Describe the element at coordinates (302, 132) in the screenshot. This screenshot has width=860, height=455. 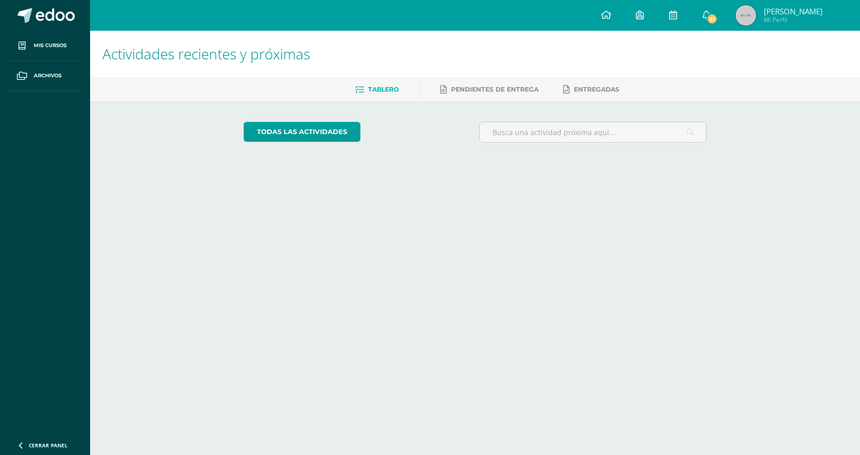
I see `a: todas las Actividades` at that location.